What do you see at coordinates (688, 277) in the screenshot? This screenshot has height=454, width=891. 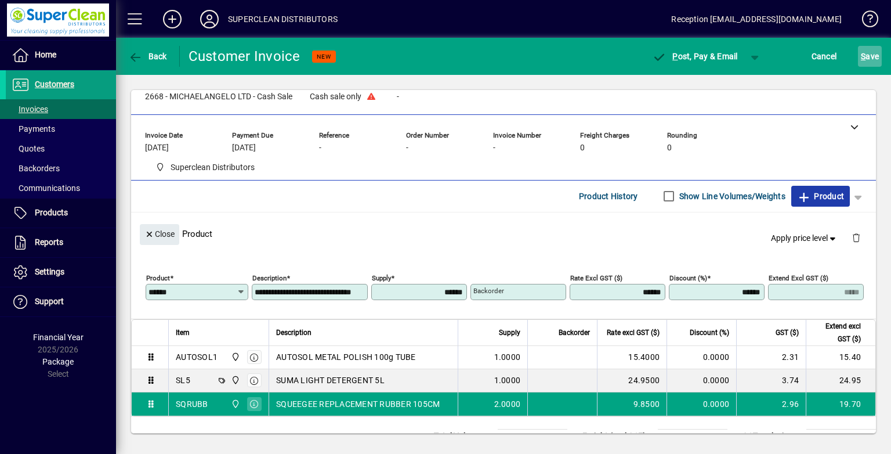 I see `mat-label: Discount (%)` at bounding box center [688, 277].